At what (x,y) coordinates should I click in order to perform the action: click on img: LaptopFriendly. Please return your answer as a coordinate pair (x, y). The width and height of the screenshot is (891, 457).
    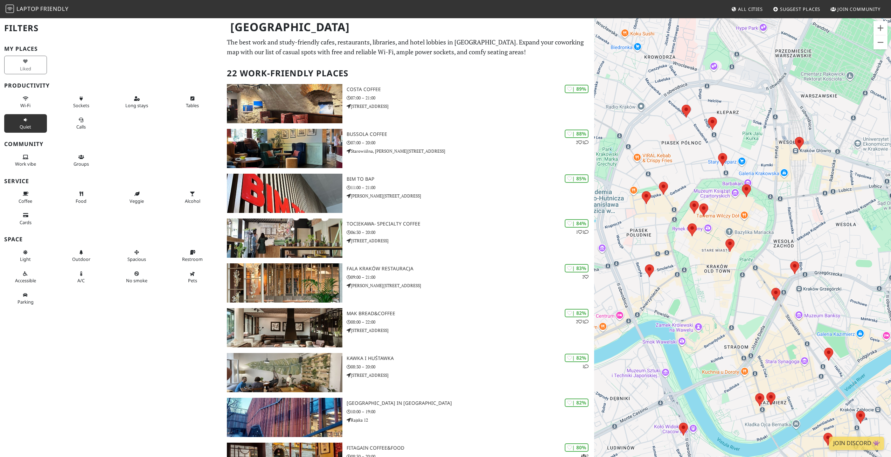
    Looking at the image, I should click on (10, 9).